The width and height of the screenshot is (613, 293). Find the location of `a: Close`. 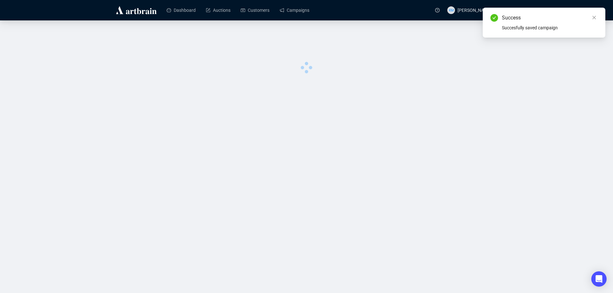

a: Close is located at coordinates (594, 18).